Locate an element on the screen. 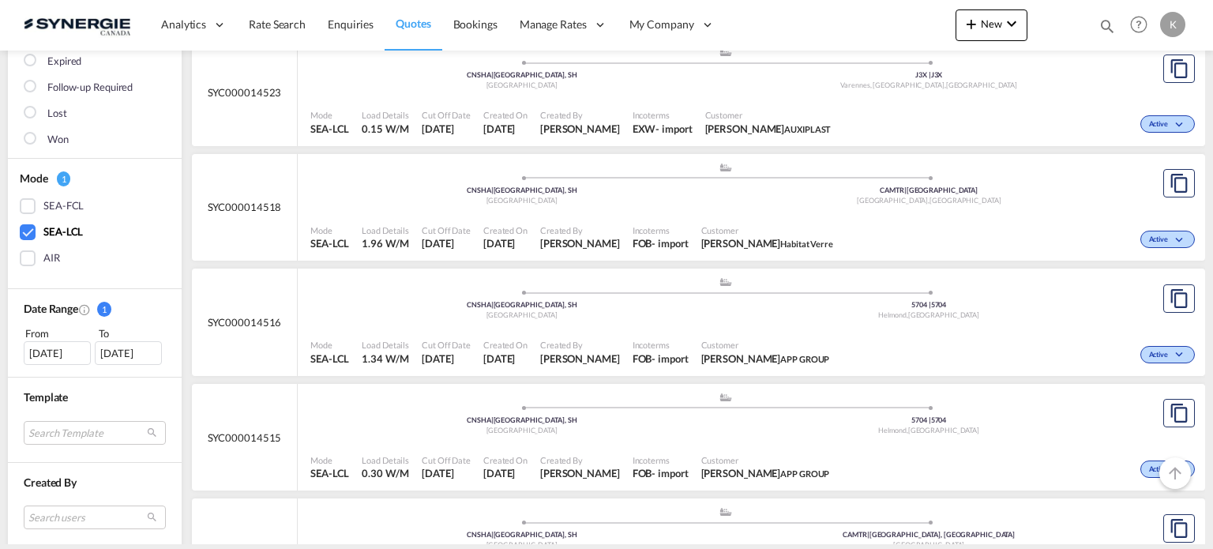 The width and height of the screenshot is (1213, 549). md-icon: icon-plus 400-fg is located at coordinates (972, 24).